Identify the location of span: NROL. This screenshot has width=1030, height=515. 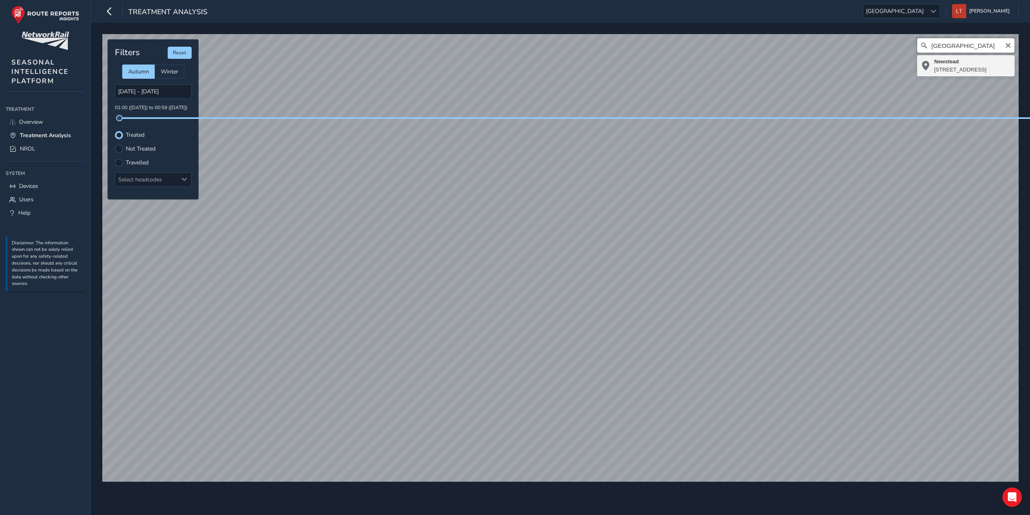
(28, 149).